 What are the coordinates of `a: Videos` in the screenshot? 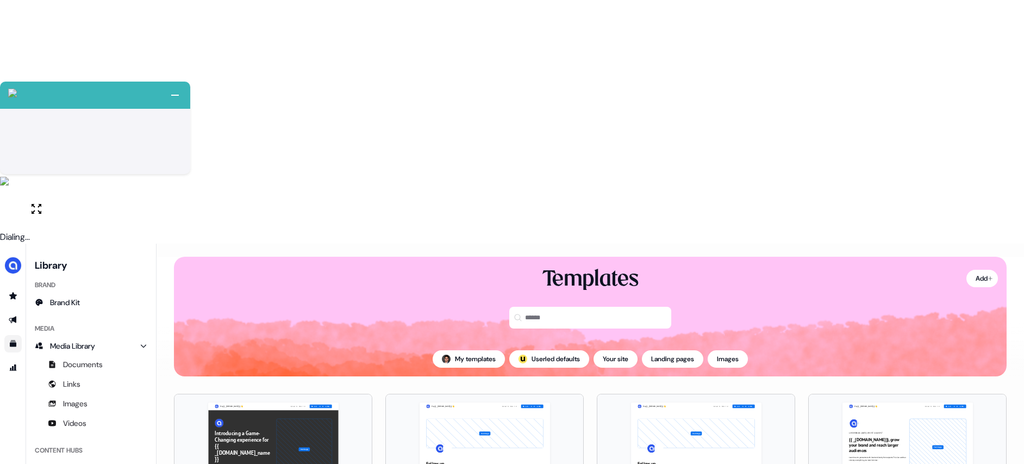 It's located at (91, 423).